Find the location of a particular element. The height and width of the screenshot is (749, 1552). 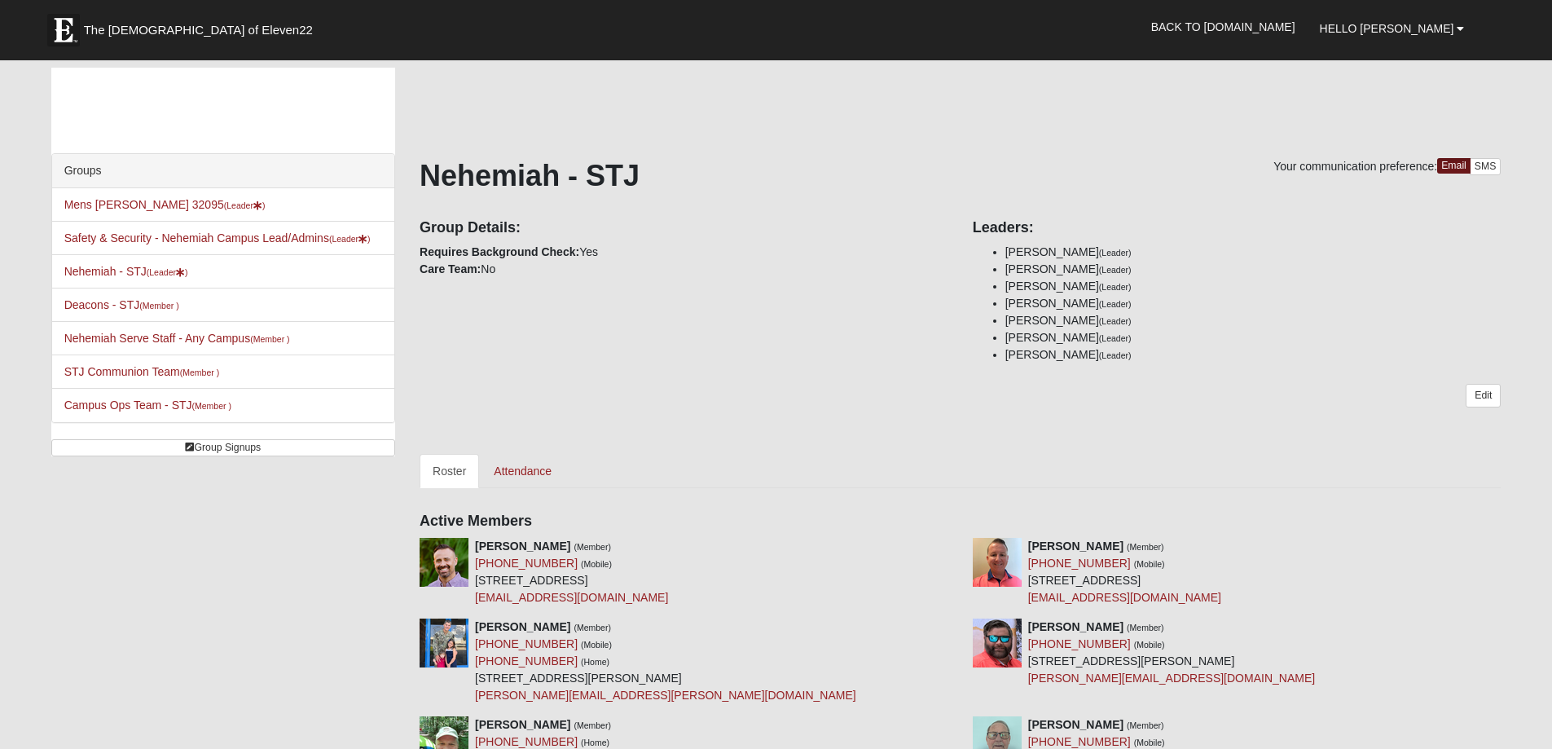

a: Deacons - STJ(Member ) is located at coordinates (121, 305).